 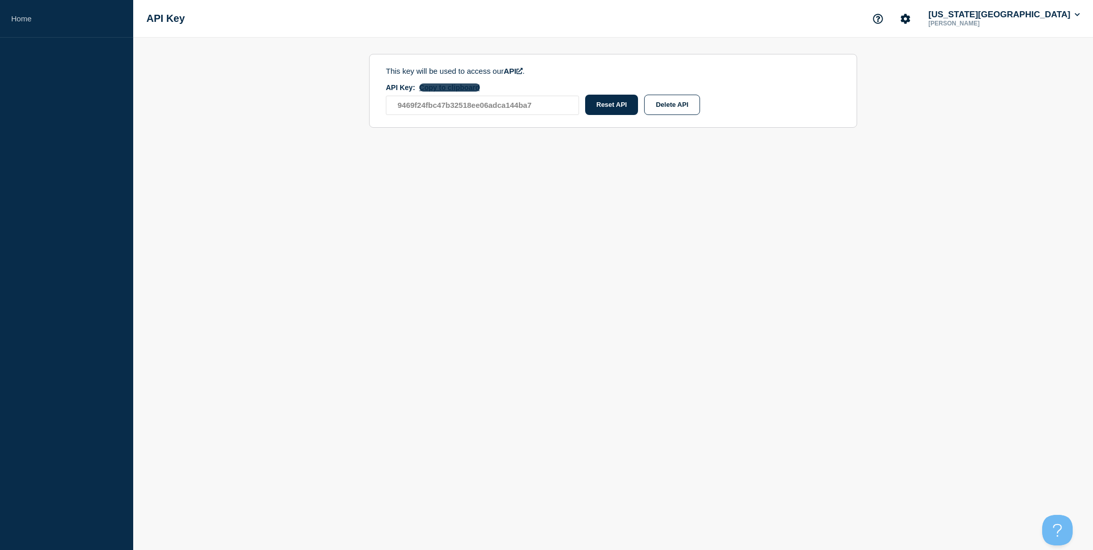 What do you see at coordinates (878, 19) in the screenshot?
I see `button: Support` at bounding box center [878, 19].